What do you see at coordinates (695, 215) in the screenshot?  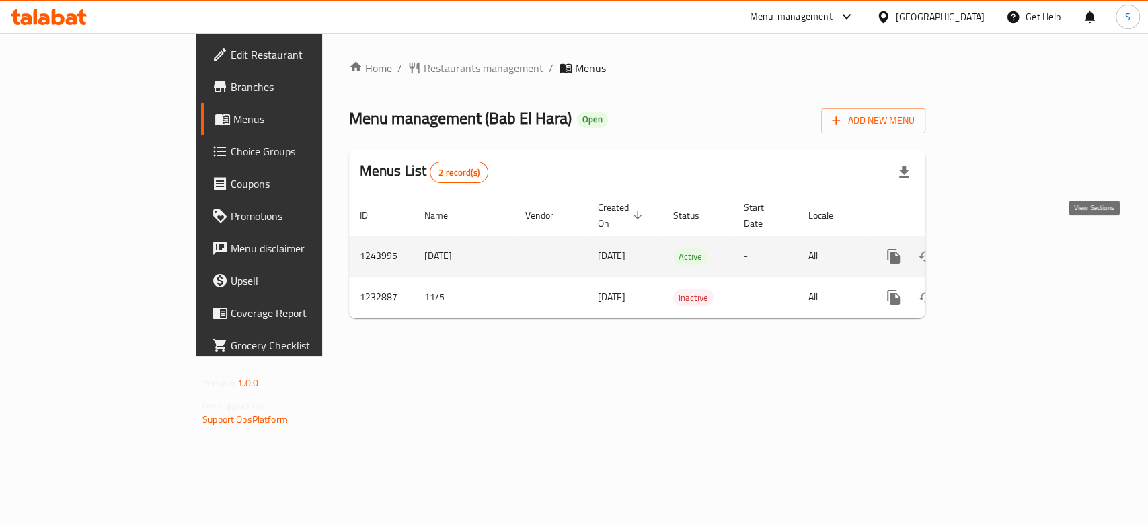 I see `span: Status` at bounding box center [695, 215].